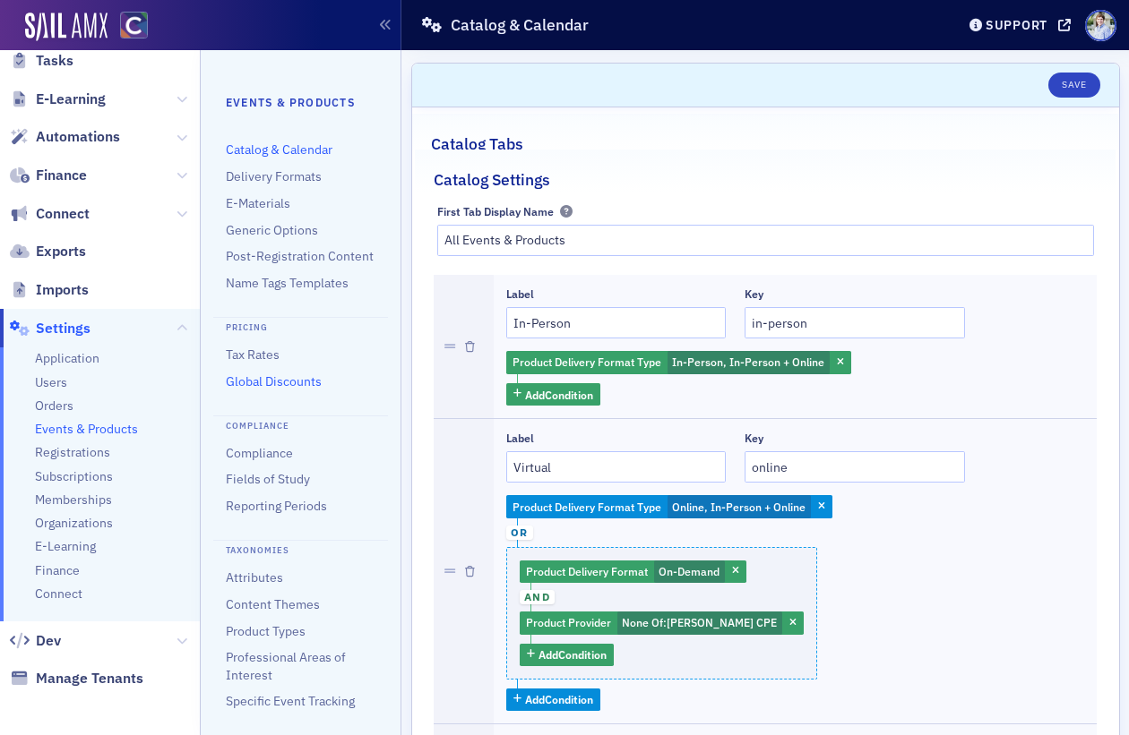 This screenshot has width=1129, height=735. Describe the element at coordinates (669, 507) in the screenshot. I see `div: Online, In-Person + Online` at that location.